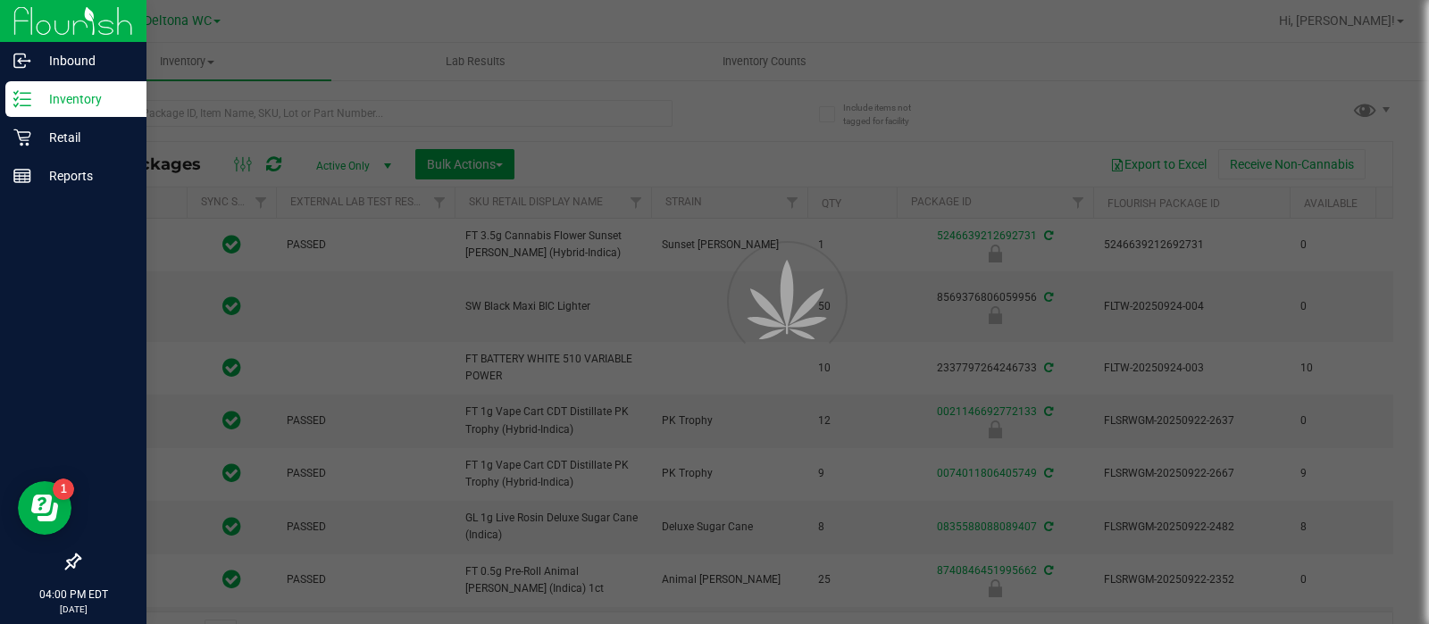  Describe the element at coordinates (85, 176) in the screenshot. I see `p: Reports` at that location.